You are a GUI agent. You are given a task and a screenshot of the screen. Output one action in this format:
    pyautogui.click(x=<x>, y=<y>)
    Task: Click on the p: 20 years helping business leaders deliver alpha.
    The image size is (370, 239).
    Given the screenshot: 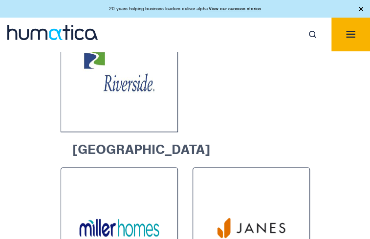 What is the action you would take?
    pyautogui.click(x=185, y=9)
    